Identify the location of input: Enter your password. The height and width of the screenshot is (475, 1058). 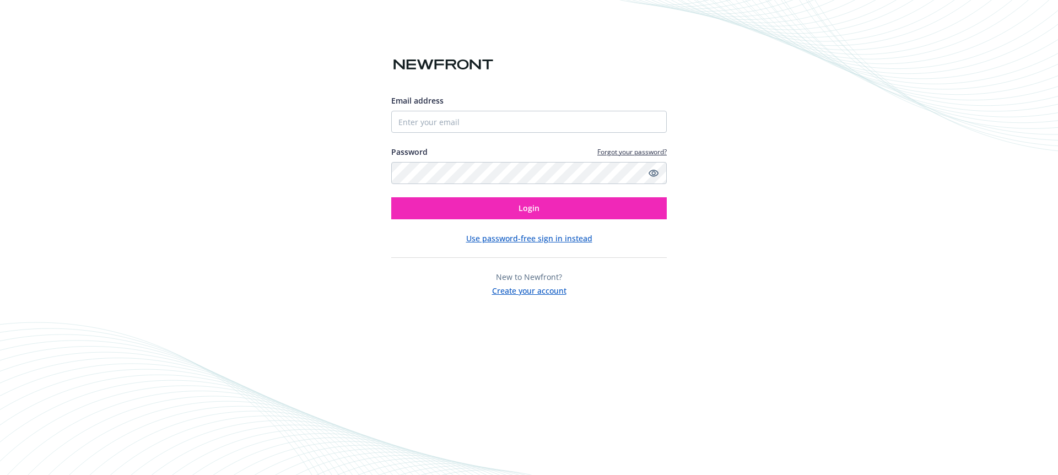
(529, 173).